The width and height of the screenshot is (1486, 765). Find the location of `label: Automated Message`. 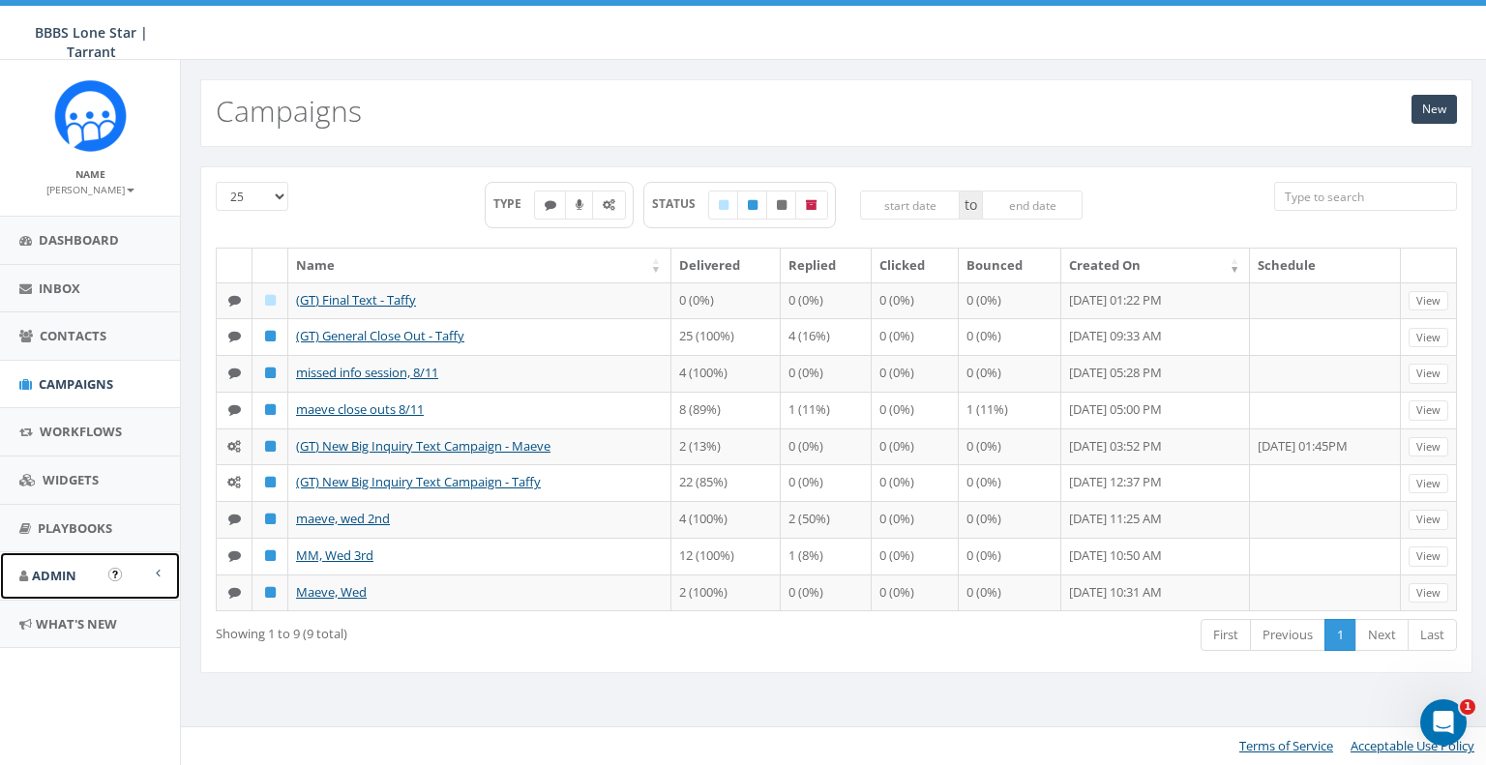

label: Automated Message is located at coordinates (609, 205).